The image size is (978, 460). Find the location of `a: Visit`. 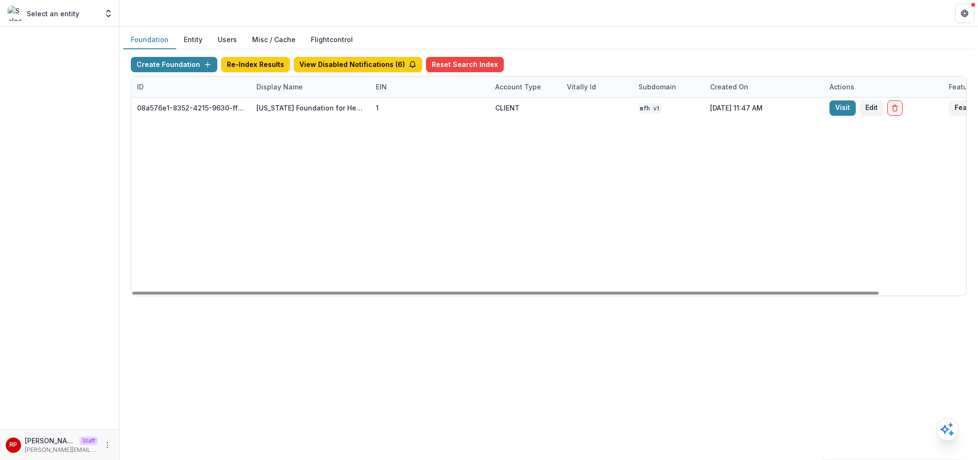

a: Visit is located at coordinates (843, 108).